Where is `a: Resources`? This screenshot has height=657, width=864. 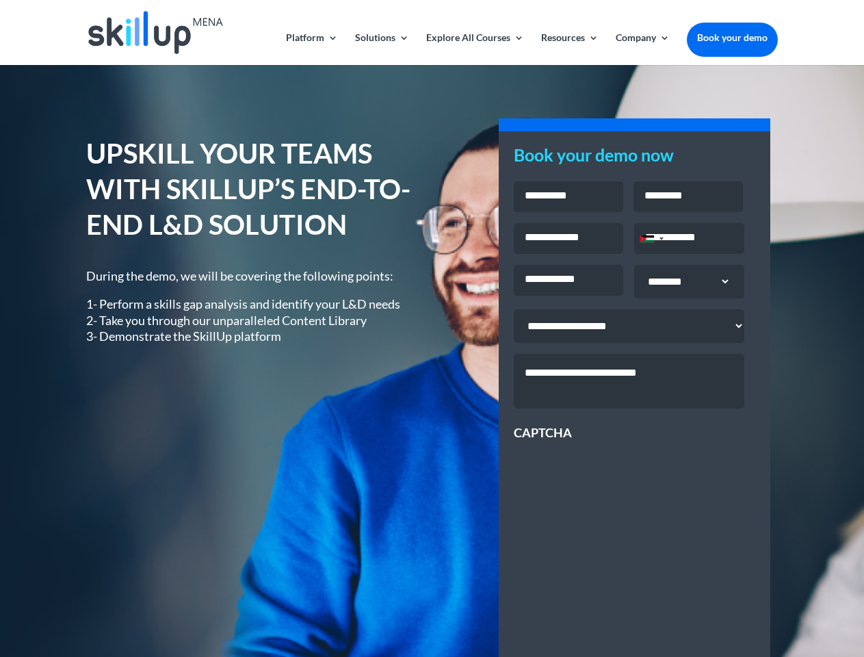 a: Resources is located at coordinates (570, 49).